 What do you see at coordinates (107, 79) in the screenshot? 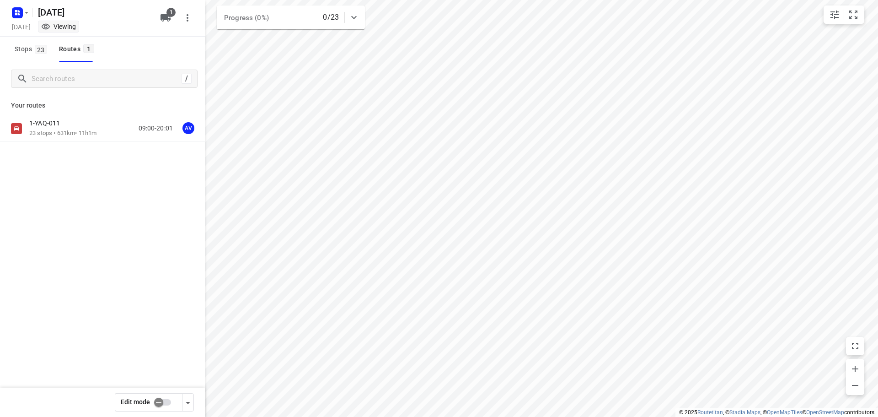
I see `input: Search routes` at bounding box center [107, 79].